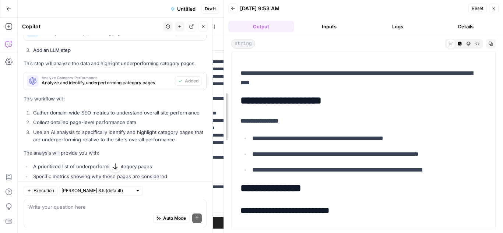 The width and height of the screenshot is (503, 233). I want to click on strong: Add an LLM step, so click(52, 50).